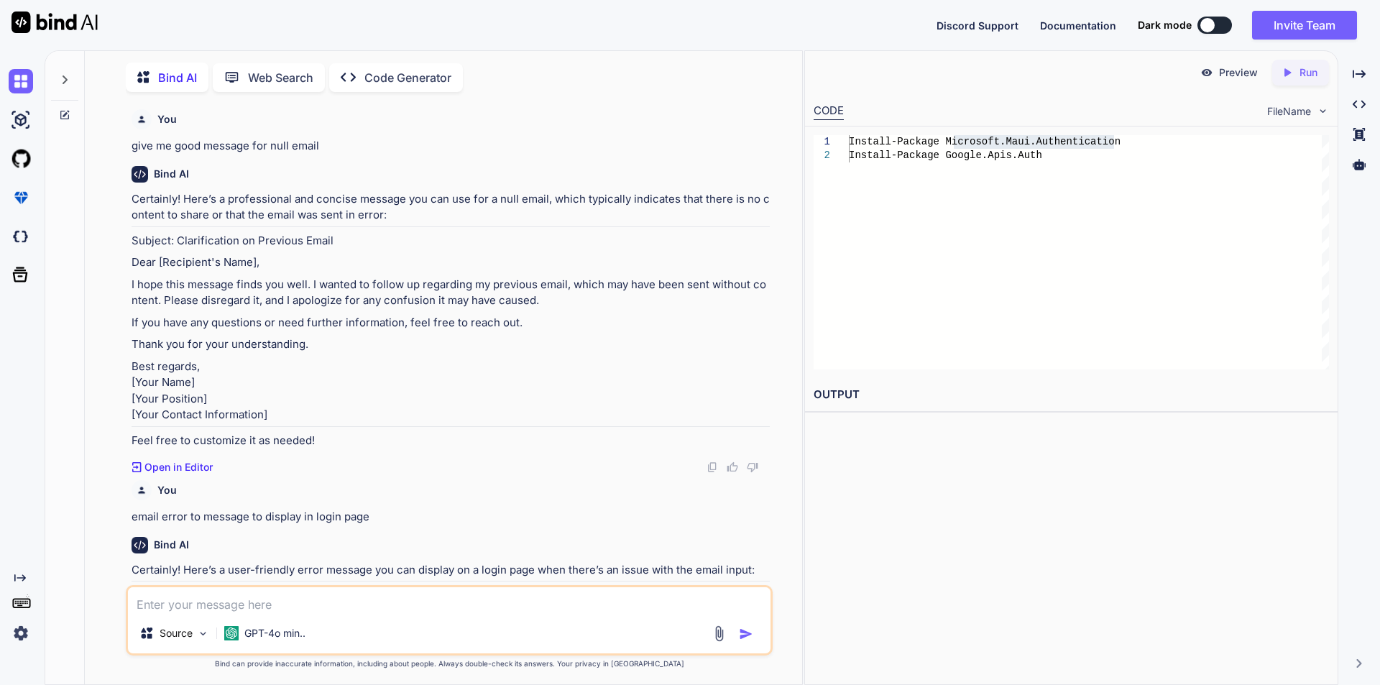 This screenshot has width=1380, height=685. Describe the element at coordinates (1238, 73) in the screenshot. I see `p: Preview` at that location.